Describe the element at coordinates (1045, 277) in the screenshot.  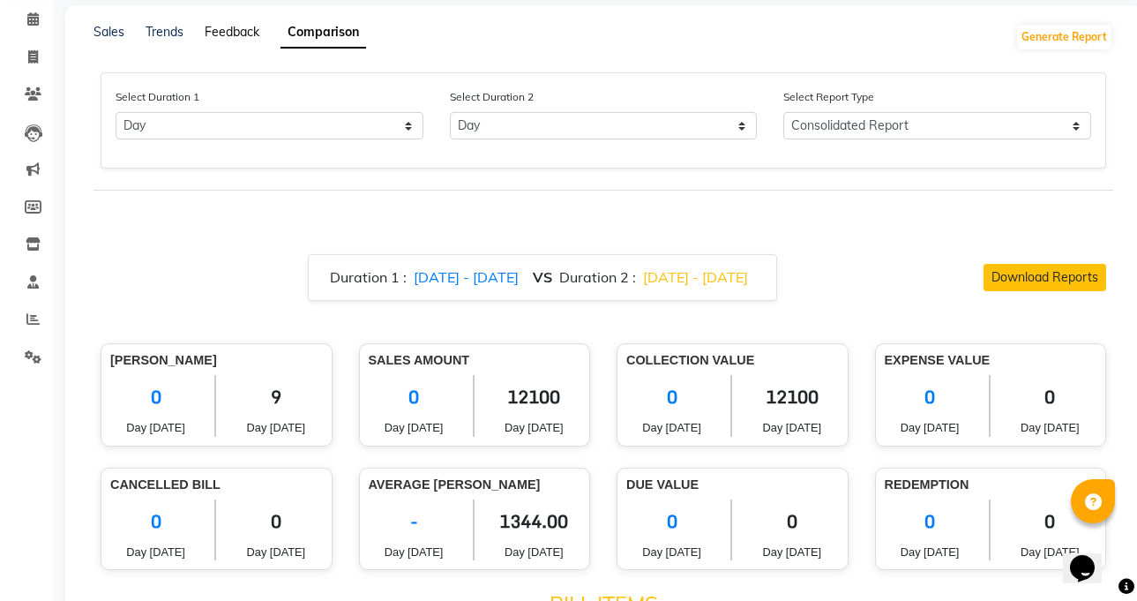
I see `button: Download Reports` at that location.